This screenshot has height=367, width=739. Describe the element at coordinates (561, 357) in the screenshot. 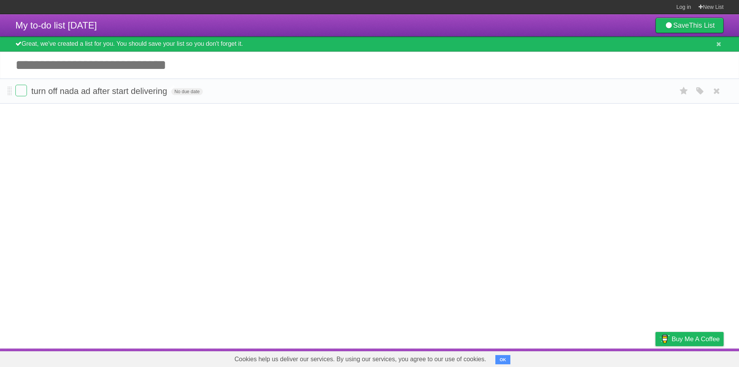

I see `a: About` at that location.